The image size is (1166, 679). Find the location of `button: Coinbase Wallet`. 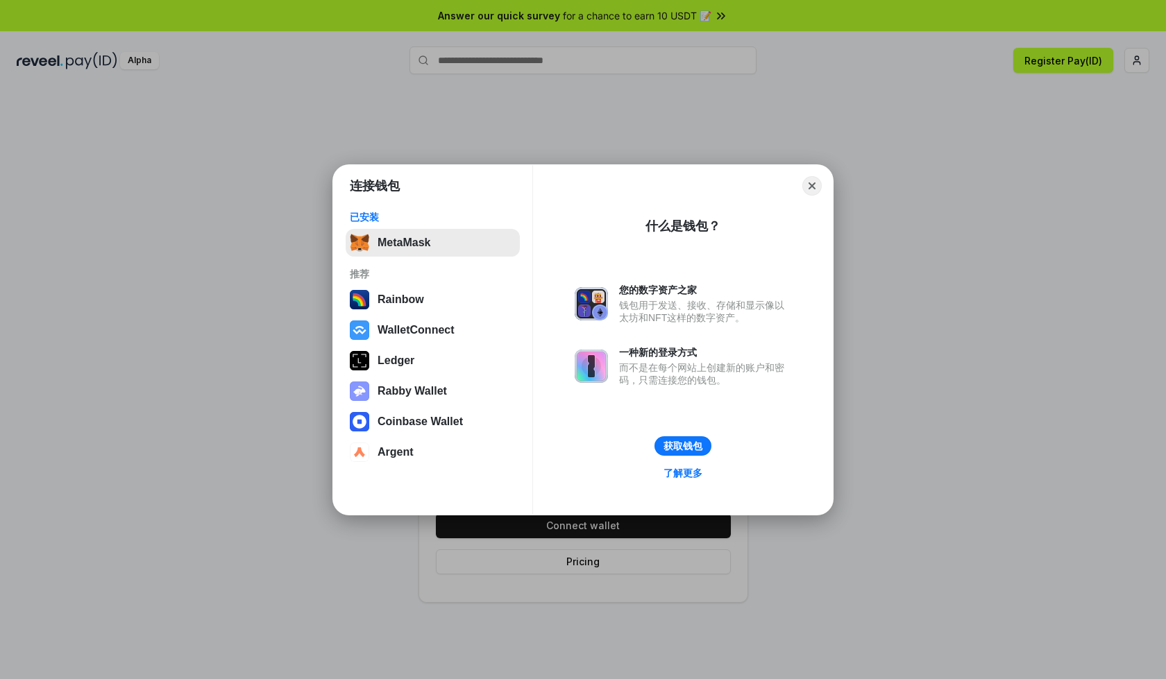

button: Coinbase Wallet is located at coordinates (432, 422).